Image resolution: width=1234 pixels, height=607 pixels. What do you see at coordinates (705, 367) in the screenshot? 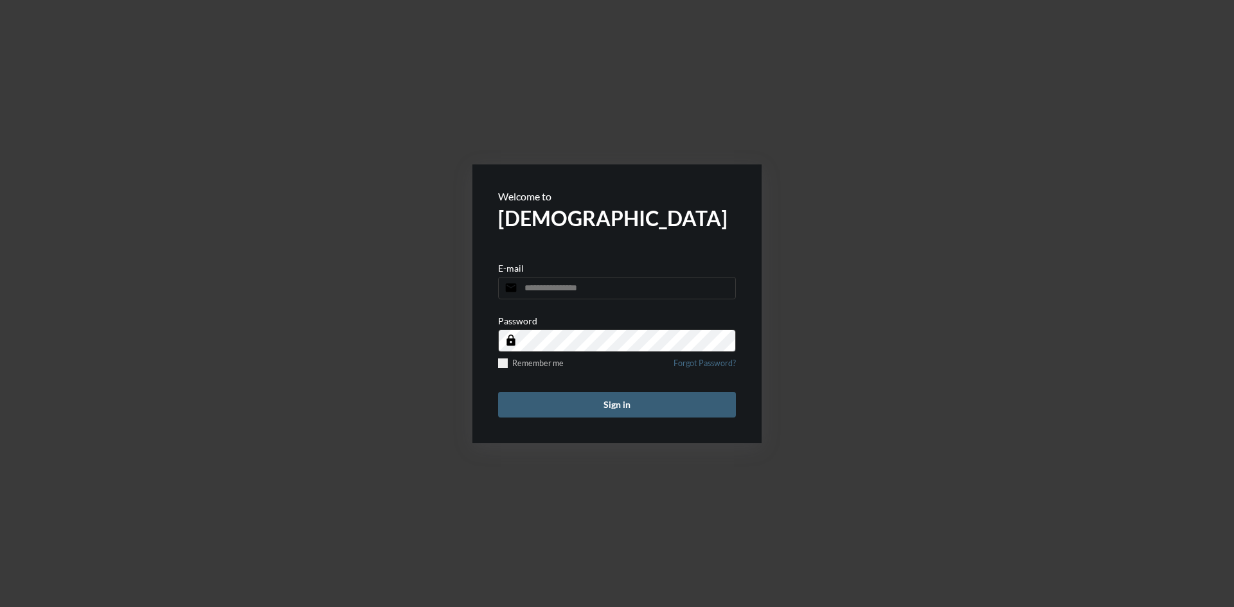
I see `a: Forgot Password?` at bounding box center [705, 367].